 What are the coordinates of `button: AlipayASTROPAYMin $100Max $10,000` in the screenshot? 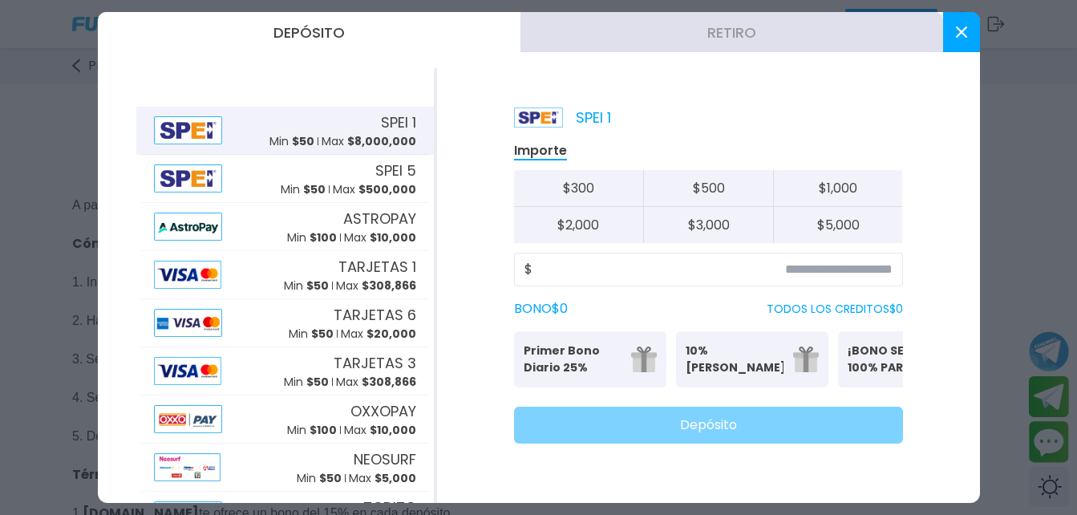 It's located at (285, 227).